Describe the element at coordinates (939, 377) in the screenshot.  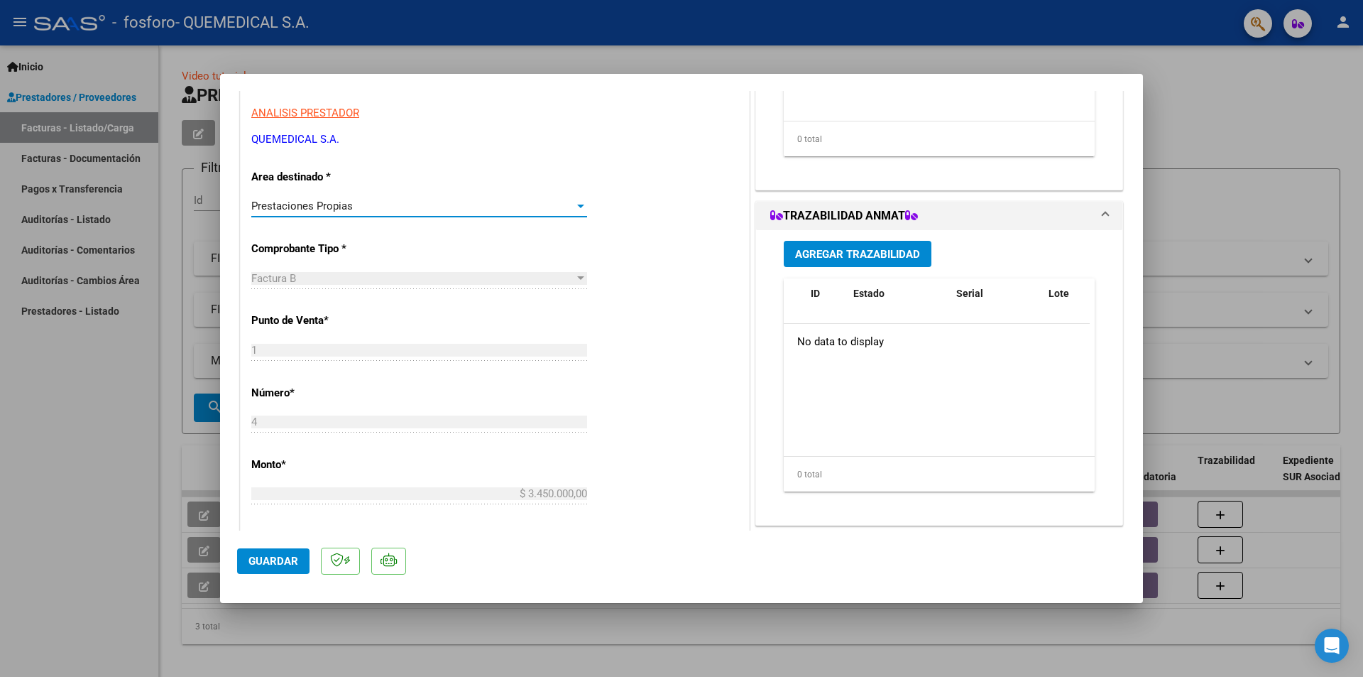
I see `div: TRAZABILIDAD ANMAT` at that location.